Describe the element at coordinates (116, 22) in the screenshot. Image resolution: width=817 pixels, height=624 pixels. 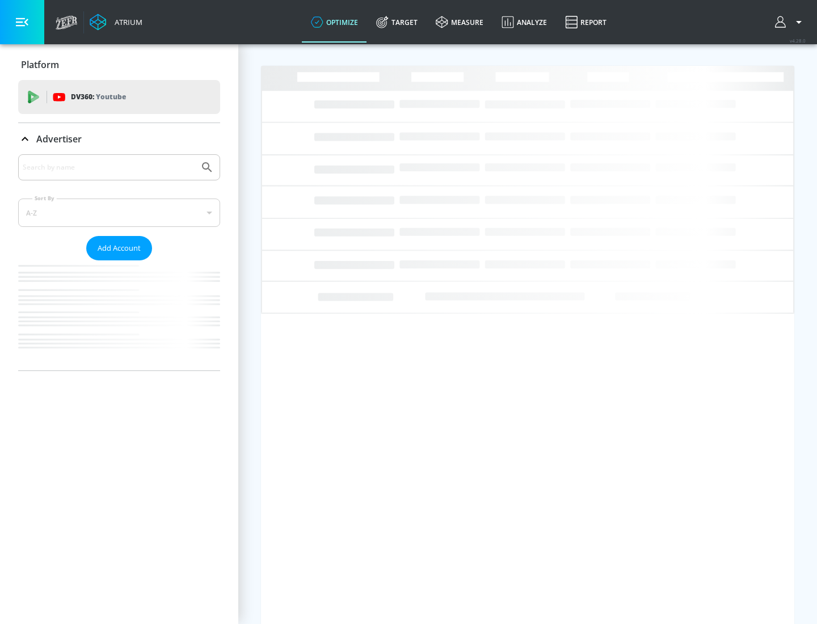
I see `a: Atrium` at that location.